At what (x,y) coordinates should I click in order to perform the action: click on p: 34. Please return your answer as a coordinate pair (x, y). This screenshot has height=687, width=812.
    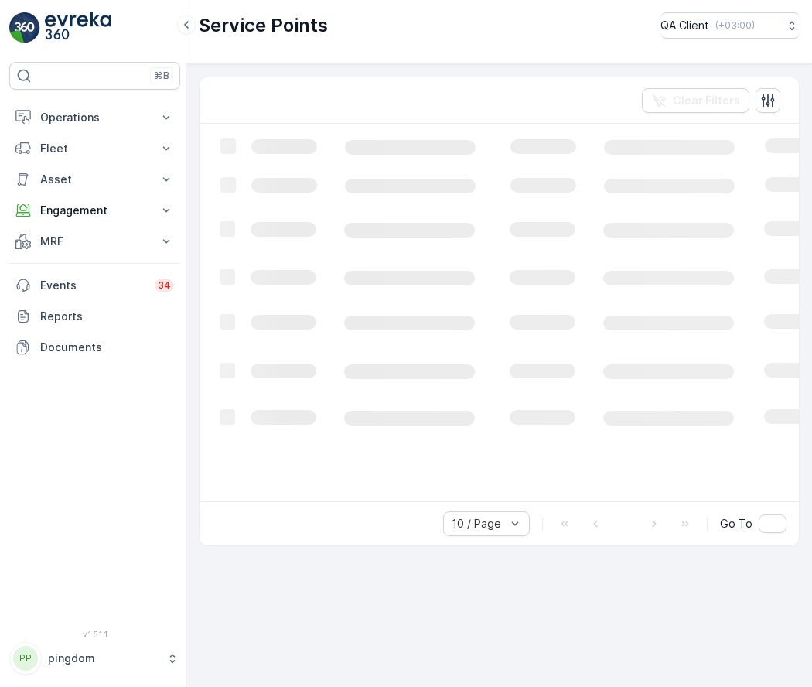
    Looking at the image, I should click on (164, 286).